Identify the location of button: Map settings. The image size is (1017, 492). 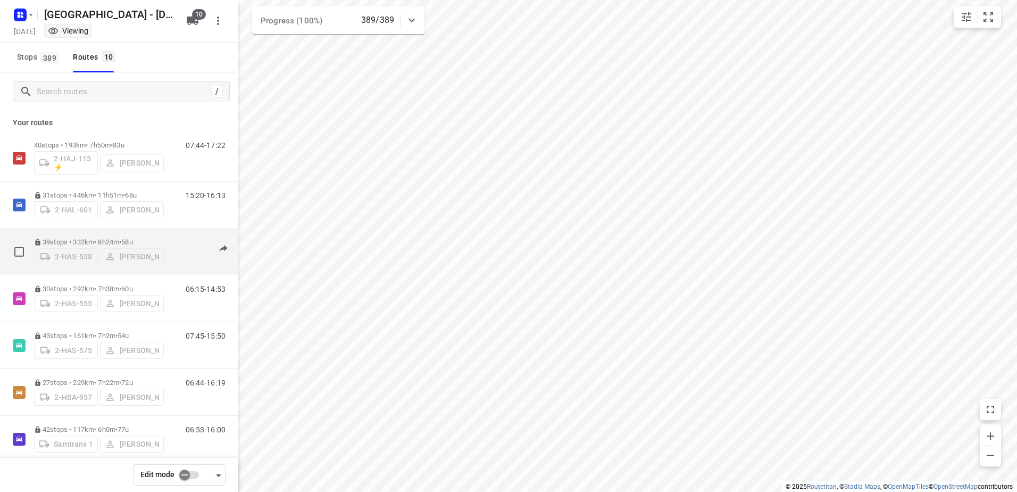
(967, 17).